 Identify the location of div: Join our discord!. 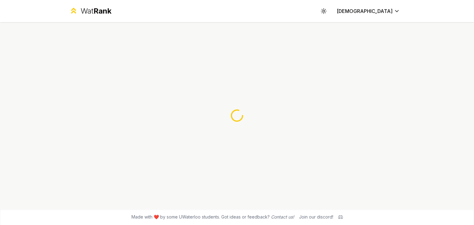
(316, 217).